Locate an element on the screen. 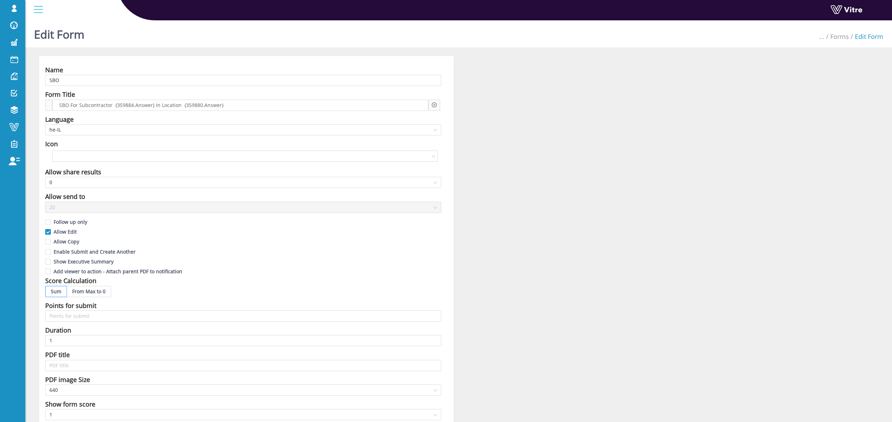 This screenshot has width=892, height=422. span: Sum is located at coordinates (56, 291).